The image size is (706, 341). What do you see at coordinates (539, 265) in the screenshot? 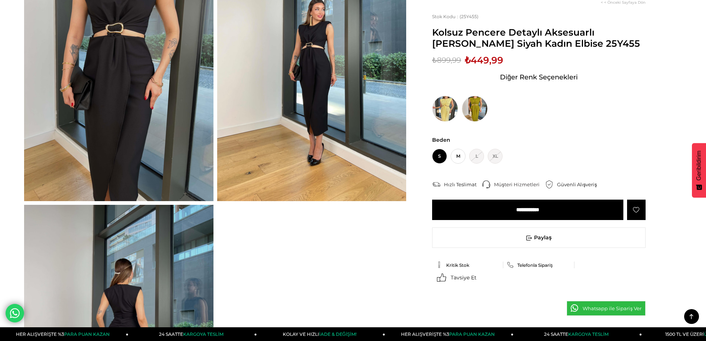
I see `a: Telefonla Sipariş` at bounding box center [539, 265].